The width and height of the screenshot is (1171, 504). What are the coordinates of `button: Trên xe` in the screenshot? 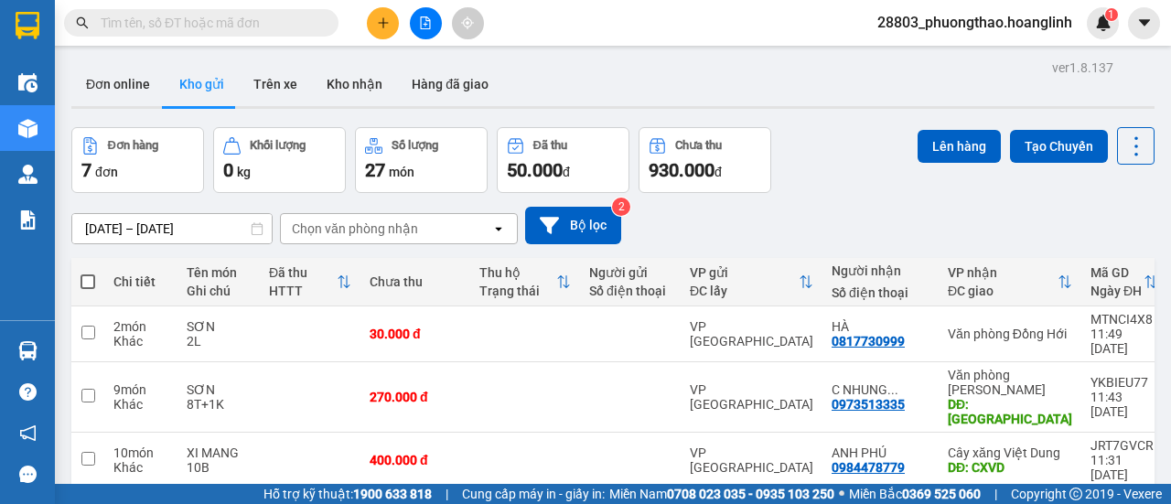 It's located at (275, 84).